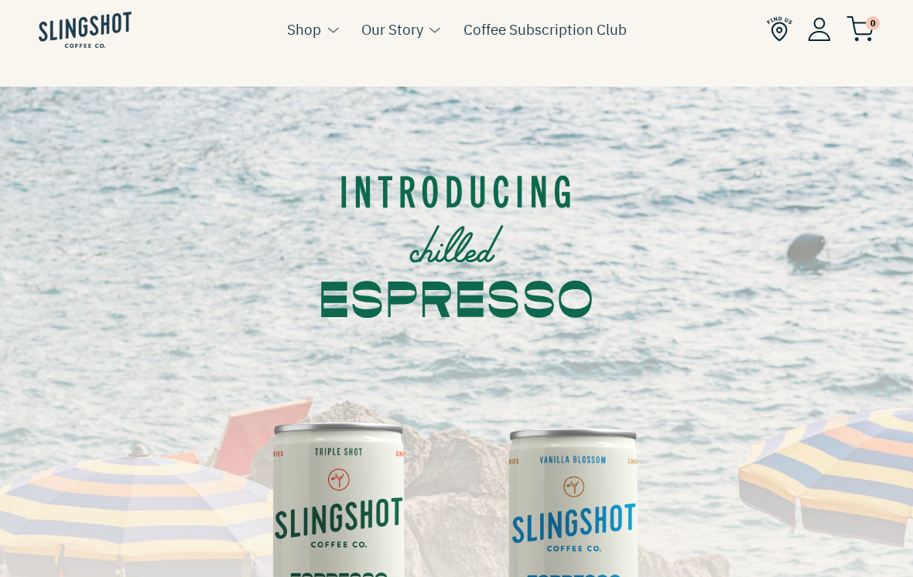 The image size is (913, 577). What do you see at coordinates (819, 29) in the screenshot?
I see `img: Account` at bounding box center [819, 29].